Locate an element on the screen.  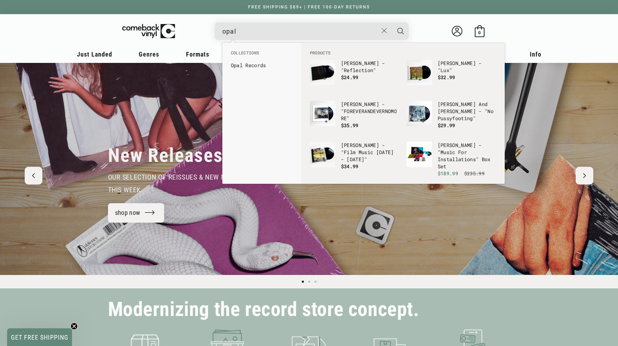
button: Next slide is located at coordinates (585, 175).